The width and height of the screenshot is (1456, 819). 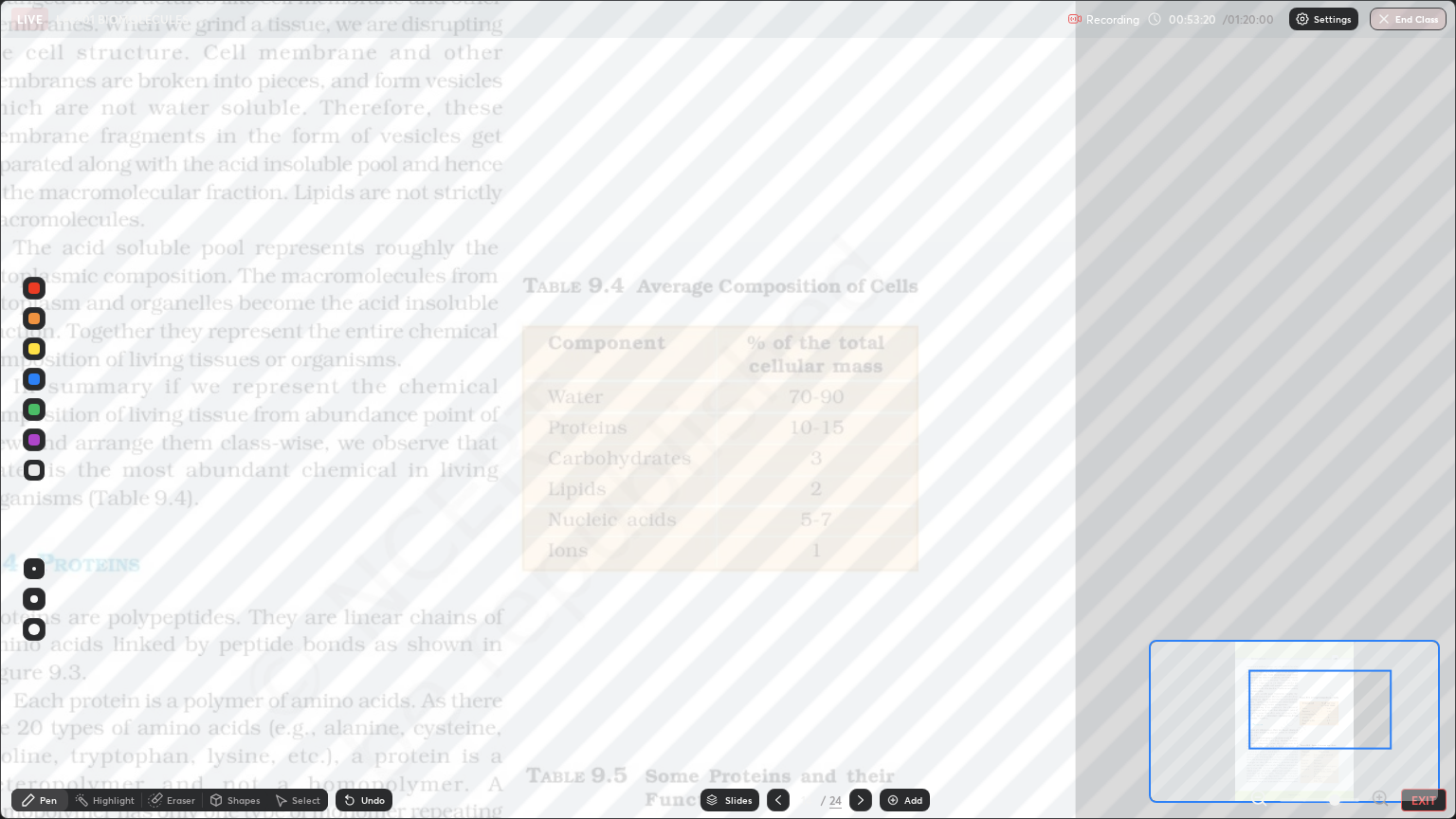 What do you see at coordinates (48, 799) in the screenshot?
I see `div: Pen` at bounding box center [48, 799].